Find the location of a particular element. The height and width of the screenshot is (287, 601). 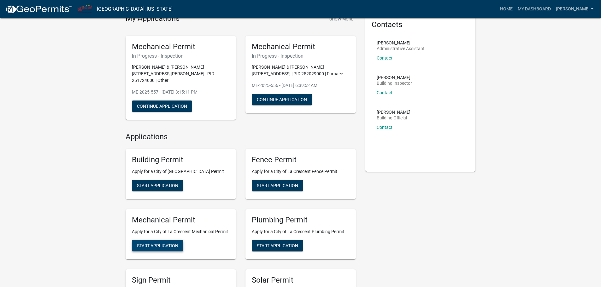

p: Building Official is located at coordinates (393, 118).